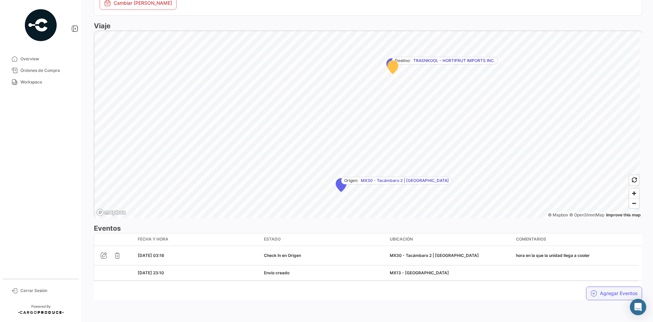 Image resolution: width=653 pixels, height=322 pixels. What do you see at coordinates (47, 290) in the screenshot?
I see `span: Cerrar Sesión` at bounding box center [47, 290].